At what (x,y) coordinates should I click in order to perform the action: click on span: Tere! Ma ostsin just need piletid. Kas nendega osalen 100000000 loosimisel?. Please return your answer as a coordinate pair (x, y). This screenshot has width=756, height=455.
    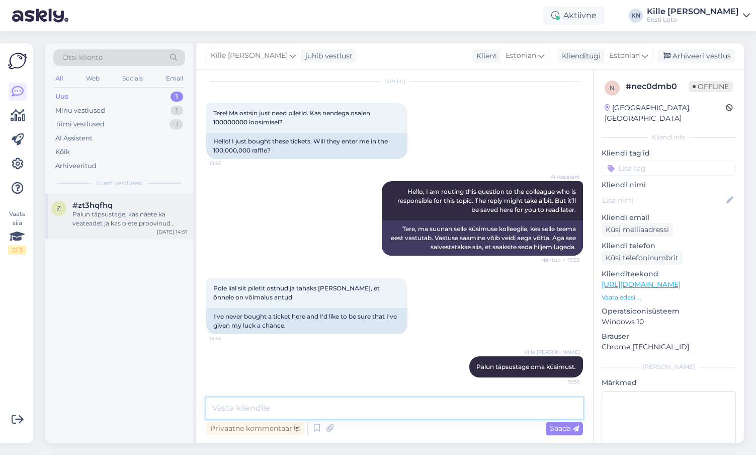
    Looking at the image, I should click on (292, 117).